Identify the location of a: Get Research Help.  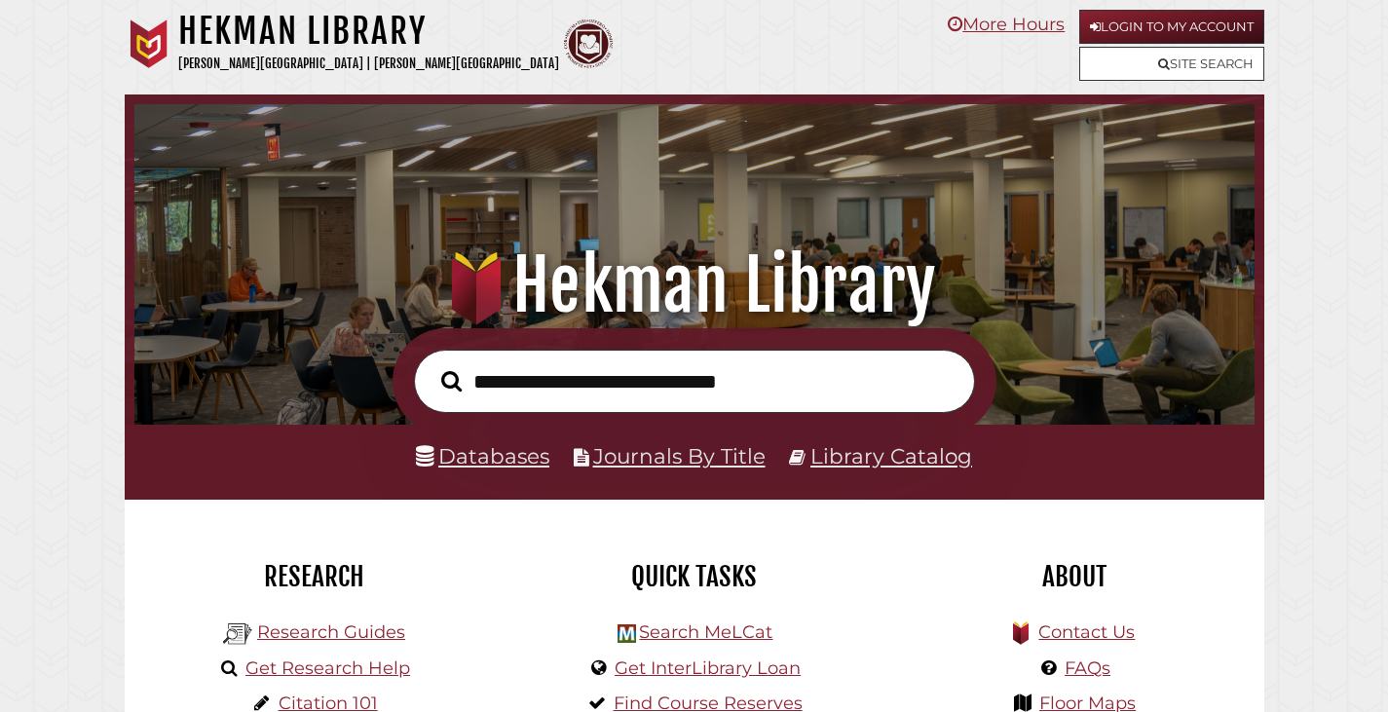
(327, 668).